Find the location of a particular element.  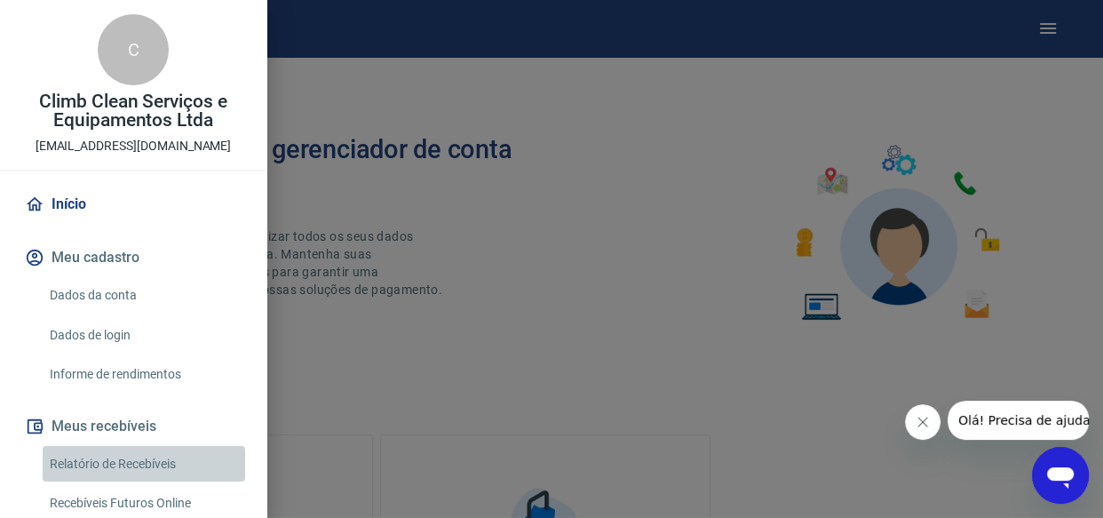

p: Climb Clean Serviços e Equipamentos Ltda is located at coordinates (133, 111).